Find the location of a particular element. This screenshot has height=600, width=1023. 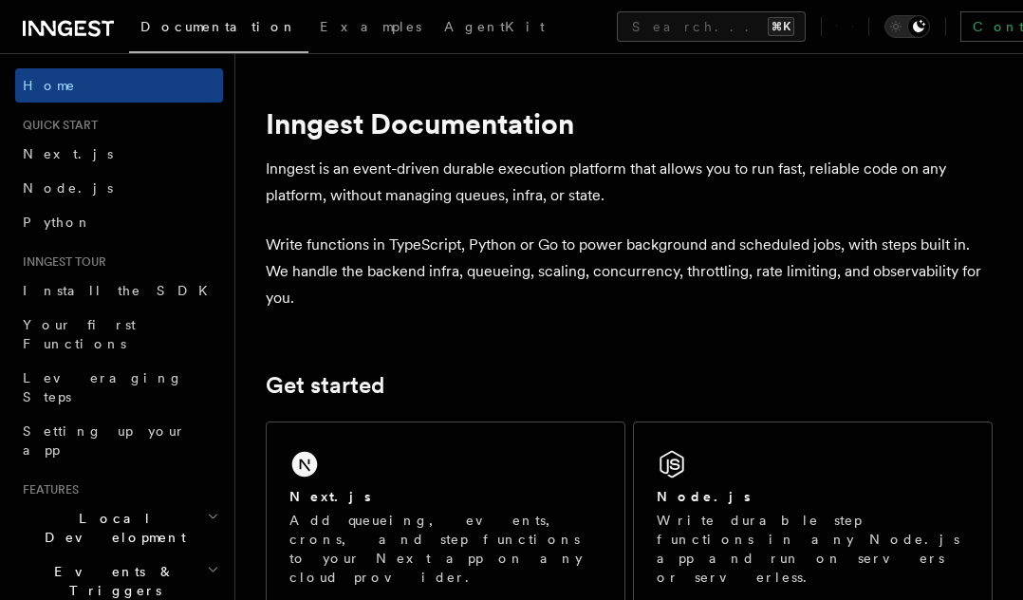

span: Local Development is located at coordinates (111, 527).